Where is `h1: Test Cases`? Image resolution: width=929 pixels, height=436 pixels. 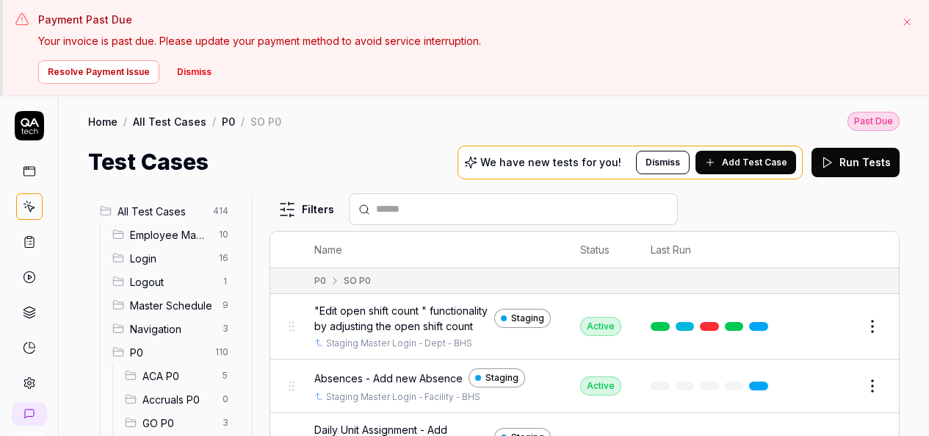
h1: Test Cases is located at coordinates (148, 162).